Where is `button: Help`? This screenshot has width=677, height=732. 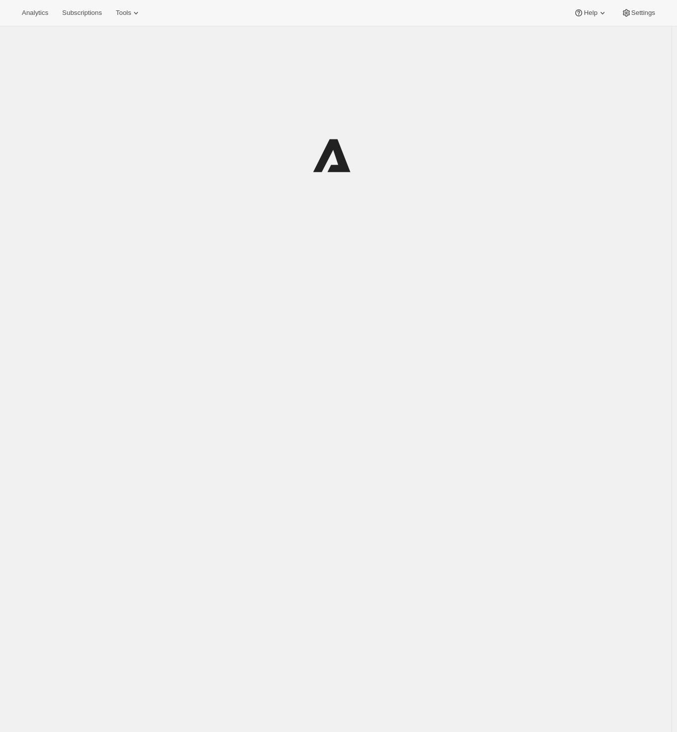
button: Help is located at coordinates (590, 13).